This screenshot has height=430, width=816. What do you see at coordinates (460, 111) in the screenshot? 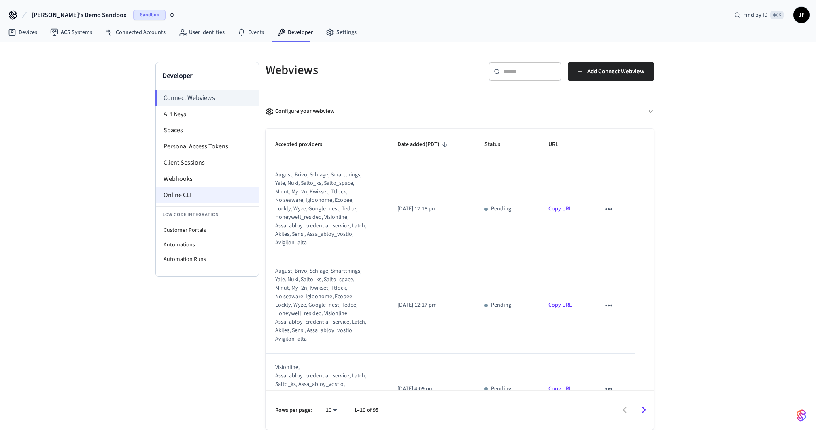
I see `button: Configure your webview` at bounding box center [460, 111].